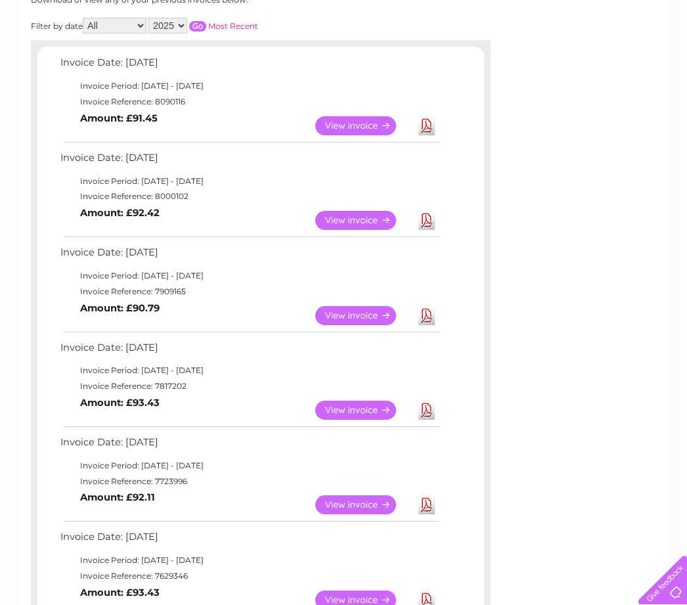  Describe the element at coordinates (485, 14) in the screenshot. I see `span: 0333 014 3131` at that location.